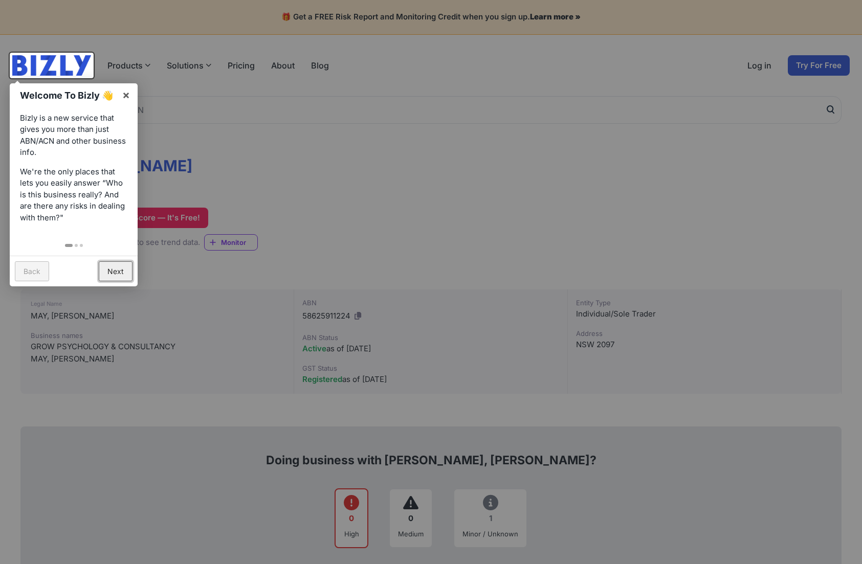 This screenshot has height=564, width=862. I want to click on a: Next, so click(116, 271).